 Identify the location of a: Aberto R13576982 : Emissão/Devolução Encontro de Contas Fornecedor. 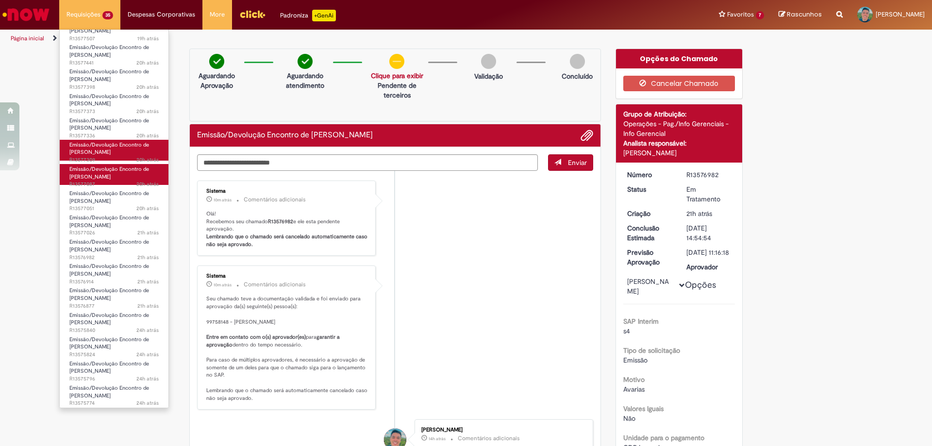
(114, 247).